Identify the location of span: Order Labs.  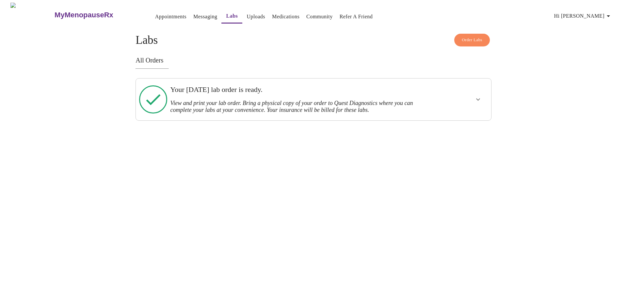
(472, 40).